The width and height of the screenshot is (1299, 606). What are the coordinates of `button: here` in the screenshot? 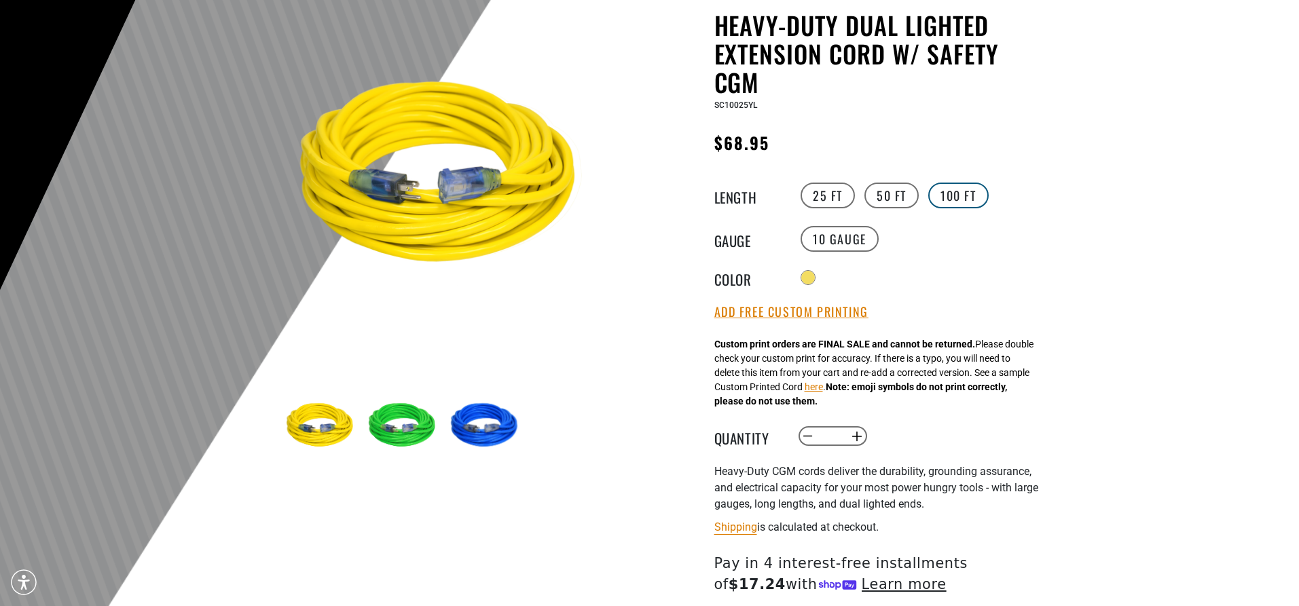 It's located at (813, 387).